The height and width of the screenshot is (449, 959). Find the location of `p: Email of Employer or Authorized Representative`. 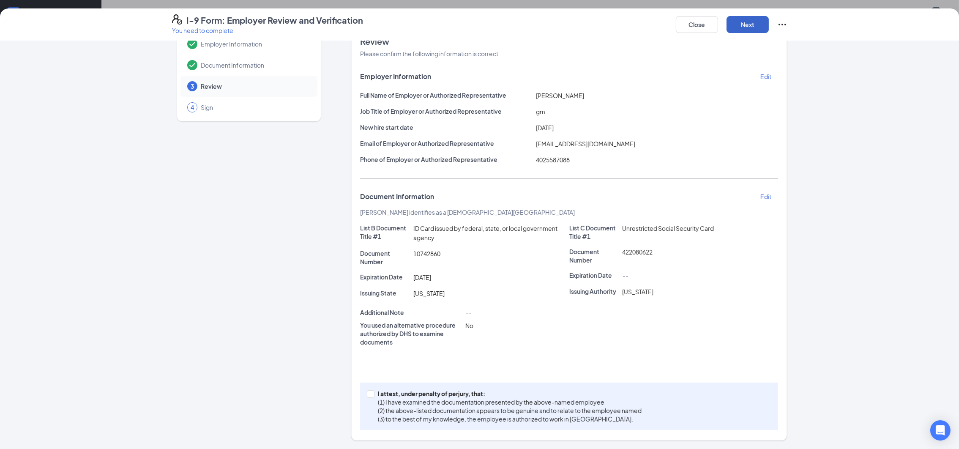

p: Email of Employer or Authorized Representative is located at coordinates (446, 143).